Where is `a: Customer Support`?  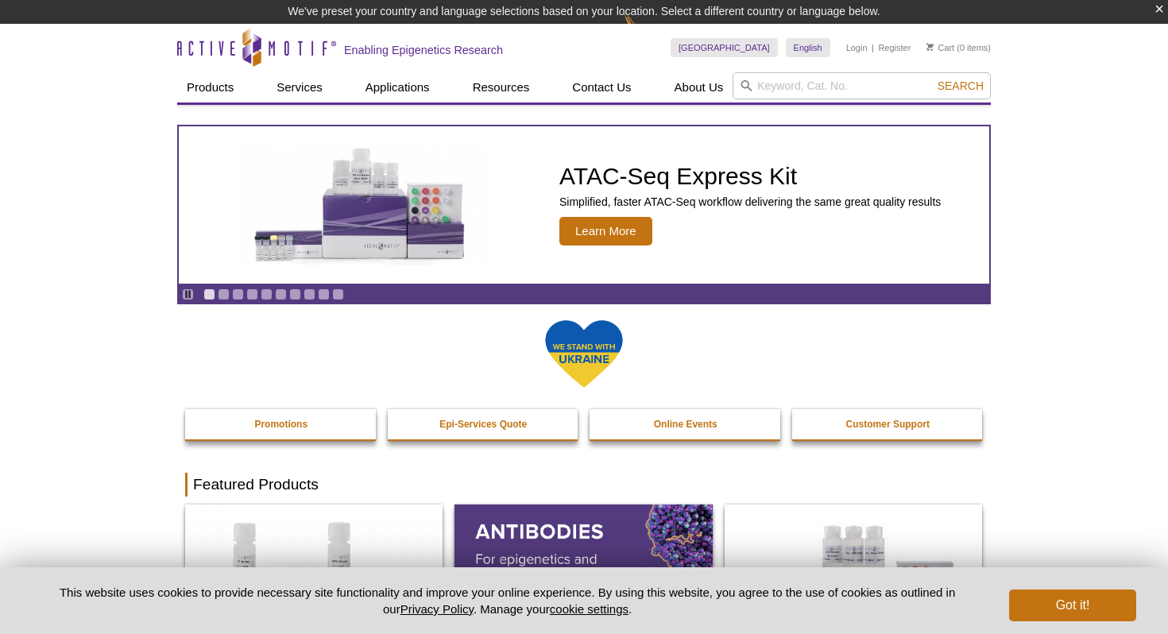 a: Customer Support is located at coordinates (888, 424).